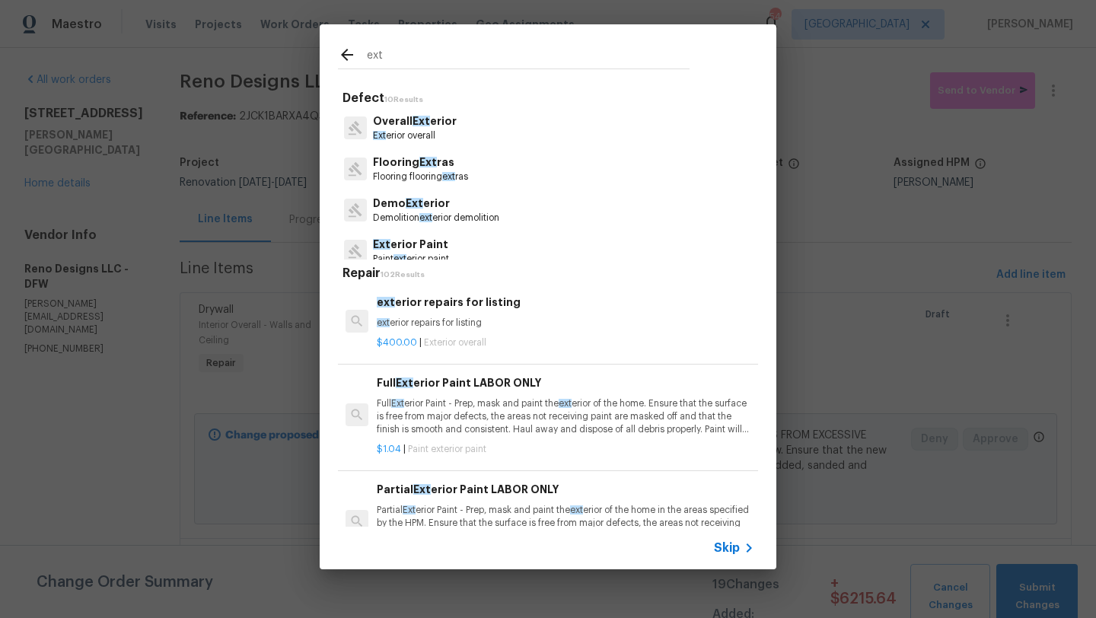  Describe the element at coordinates (411, 259) in the screenshot. I see `p: Paint erior paint` at that location.